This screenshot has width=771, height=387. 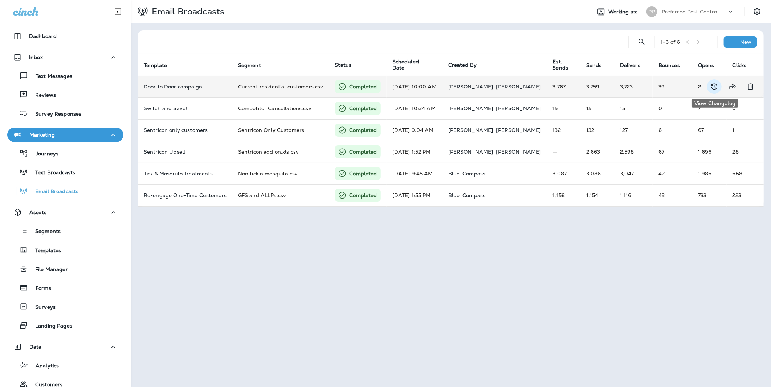 I want to click on button: Forms, so click(x=65, y=288).